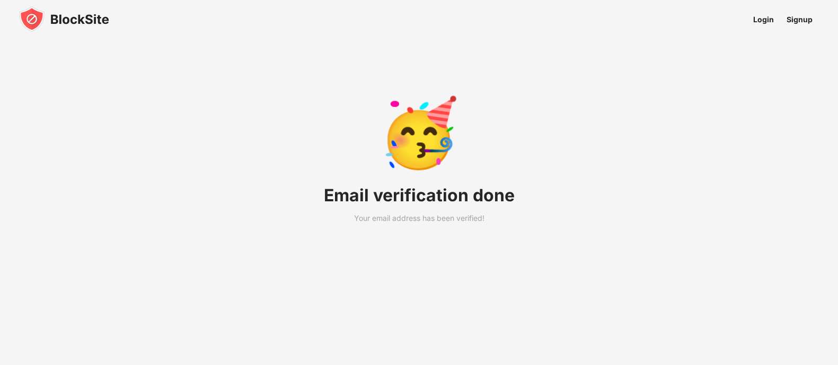 This screenshot has height=365, width=838. I want to click on a: Signup, so click(799, 19).